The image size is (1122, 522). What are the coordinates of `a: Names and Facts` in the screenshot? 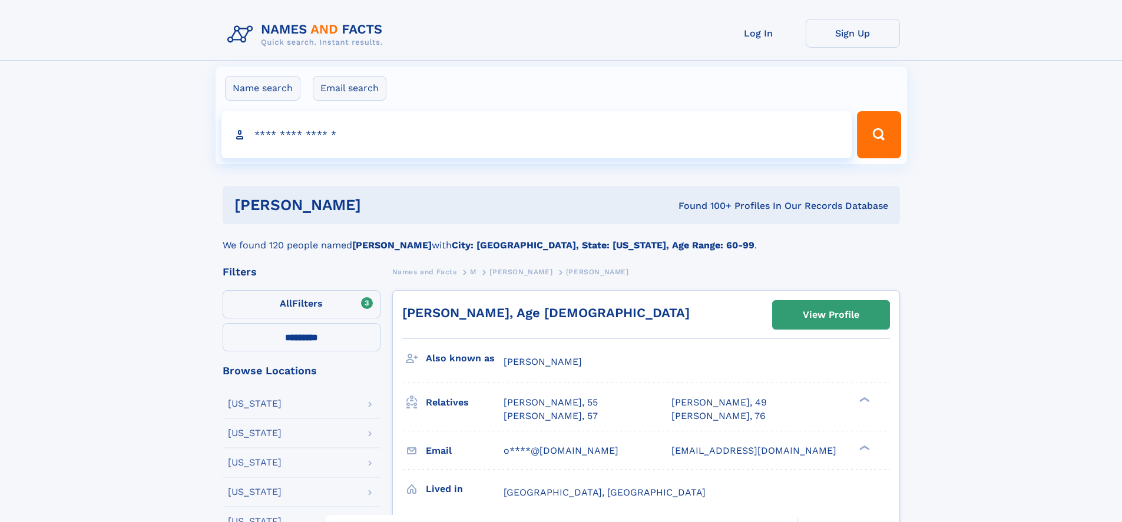 It's located at (425, 272).